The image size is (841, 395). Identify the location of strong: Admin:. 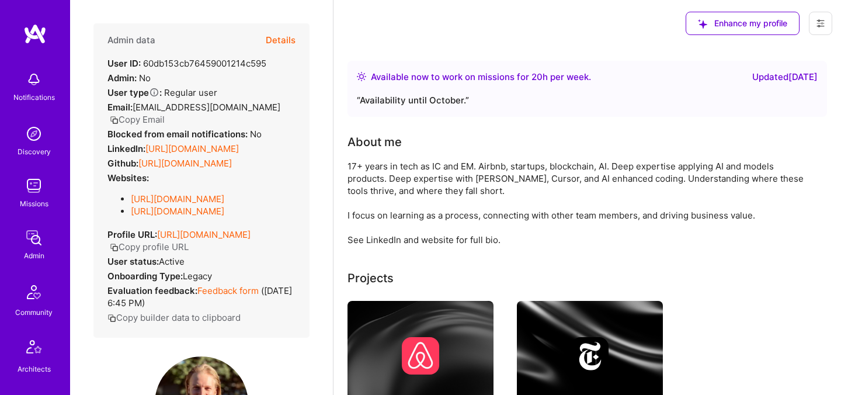
(122, 78).